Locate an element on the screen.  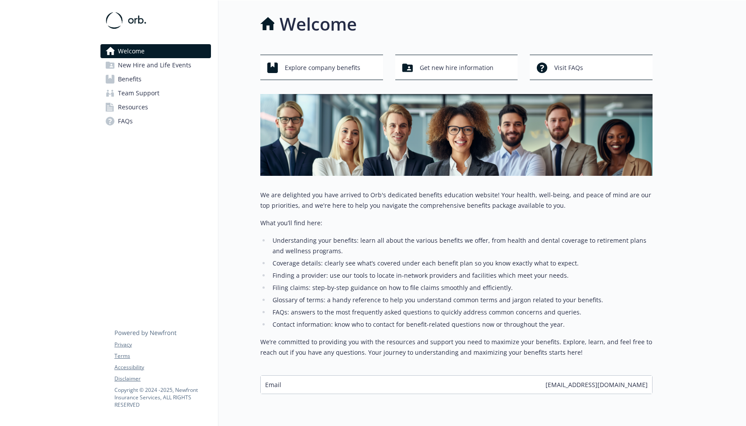
li: Finding a provider: use our tools to locate in-network providers and facilities which meet your n... is located at coordinates (462, 275).